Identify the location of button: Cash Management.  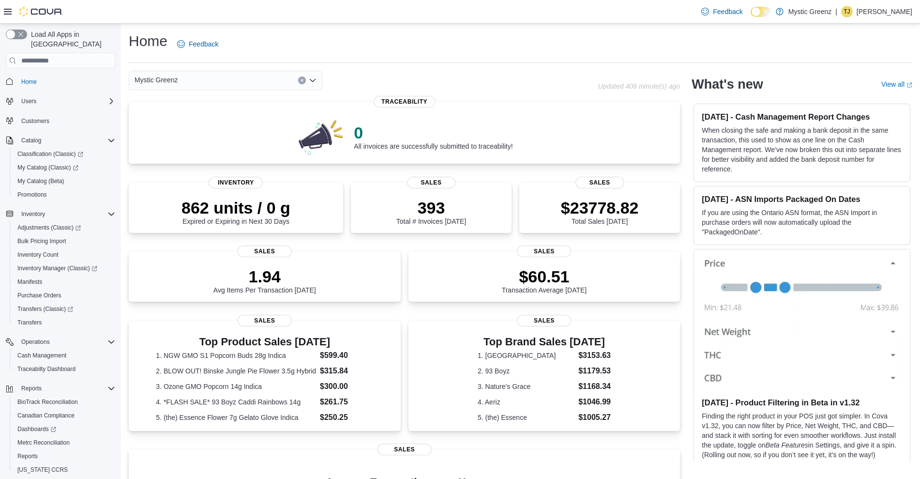
(64, 355).